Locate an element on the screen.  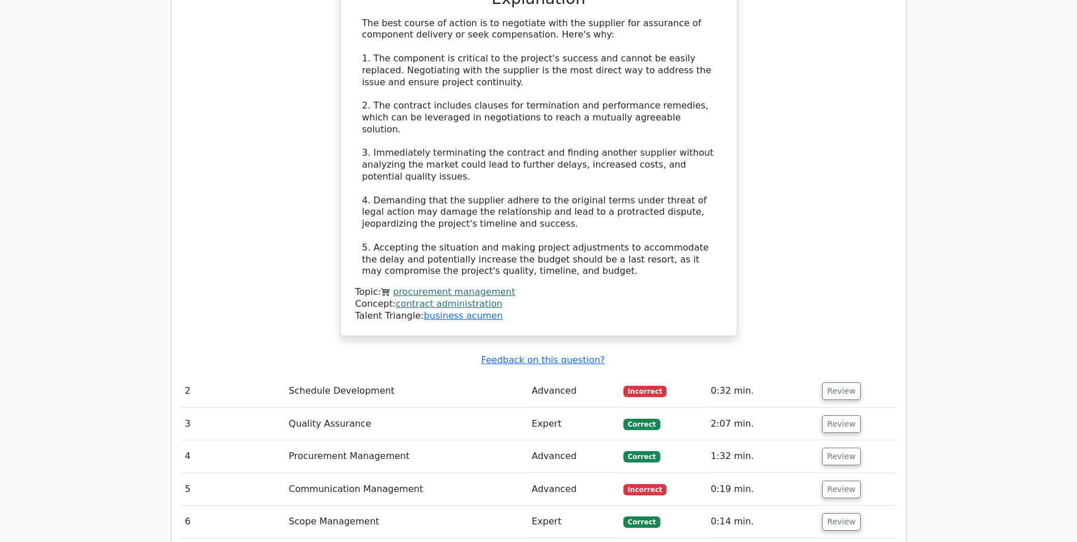
a: contract administration is located at coordinates (449, 303).